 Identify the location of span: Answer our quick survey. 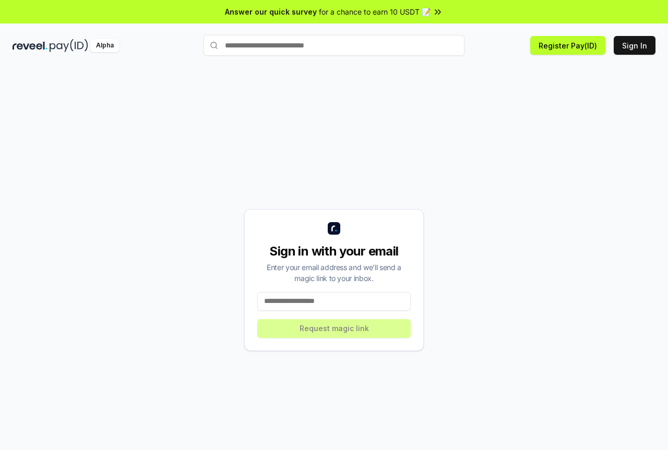
(271, 11).